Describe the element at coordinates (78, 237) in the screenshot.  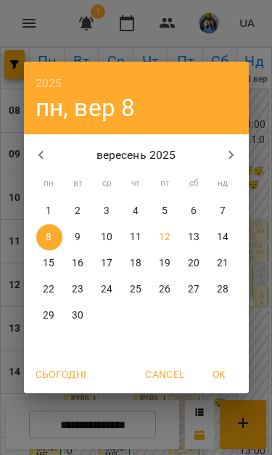
I see `button: 9` at that location.